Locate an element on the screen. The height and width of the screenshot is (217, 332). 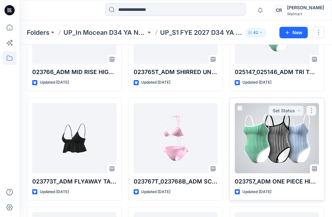
a: UP_In Mocean D34 YA NoBo Swim is located at coordinates (105, 33).